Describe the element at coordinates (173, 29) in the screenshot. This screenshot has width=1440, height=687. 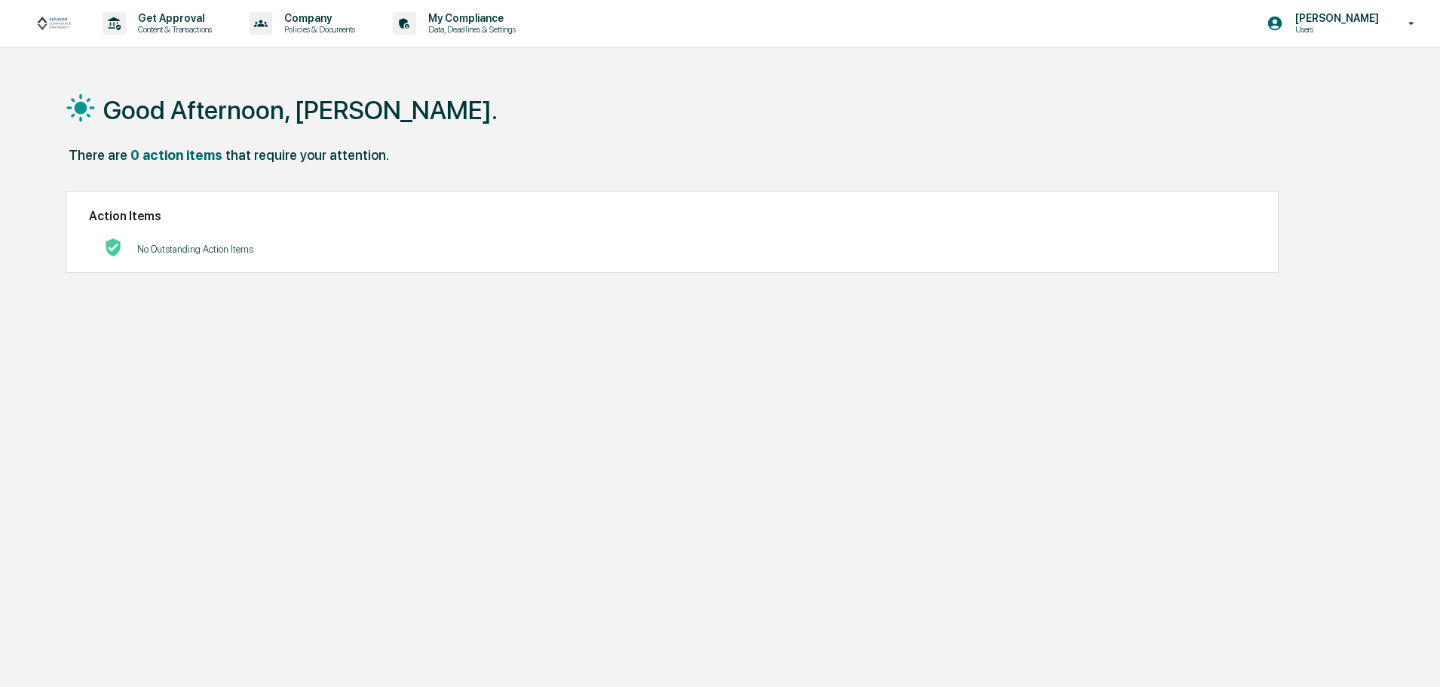
I see `p: Content & Transactions` at that location.